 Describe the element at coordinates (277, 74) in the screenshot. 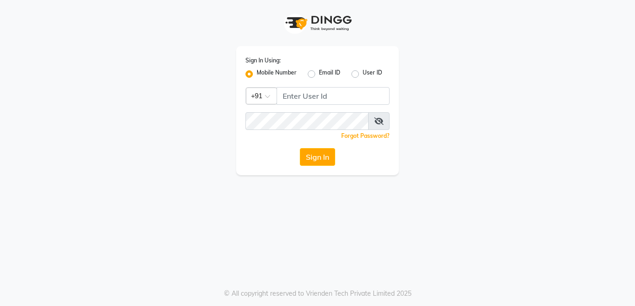

I see `label: Mobile Number` at that location.